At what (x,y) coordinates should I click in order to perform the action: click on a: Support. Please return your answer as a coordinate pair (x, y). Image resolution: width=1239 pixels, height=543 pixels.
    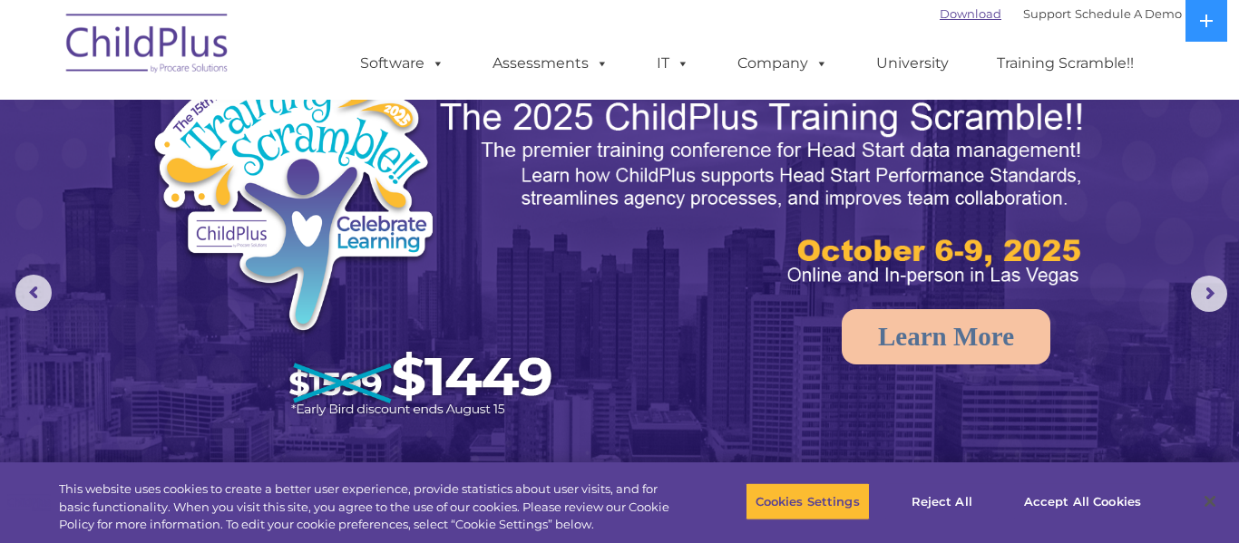
    Looking at the image, I should click on (1046, 14).